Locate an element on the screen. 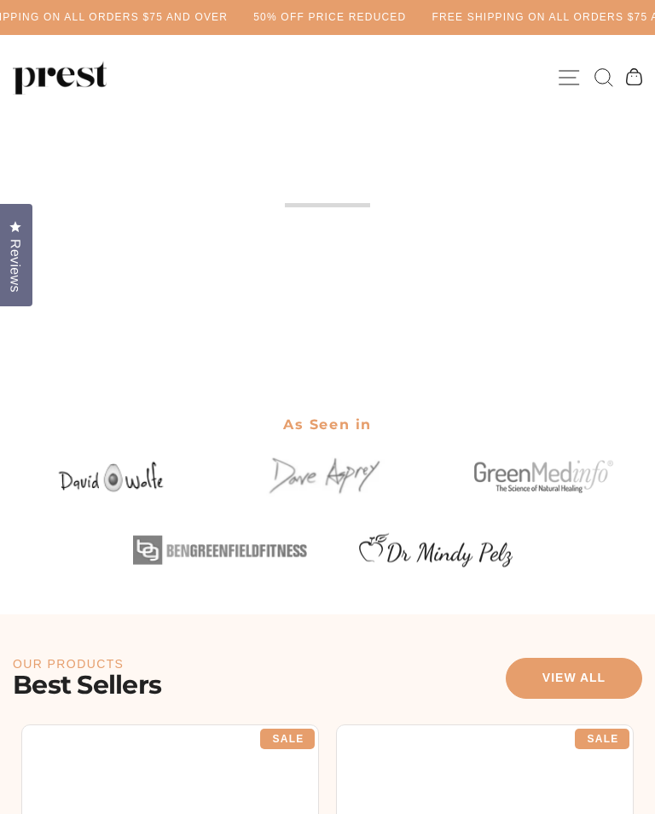 Image resolution: width=655 pixels, height=814 pixels. h2: As Seen in is located at coordinates (328, 425).